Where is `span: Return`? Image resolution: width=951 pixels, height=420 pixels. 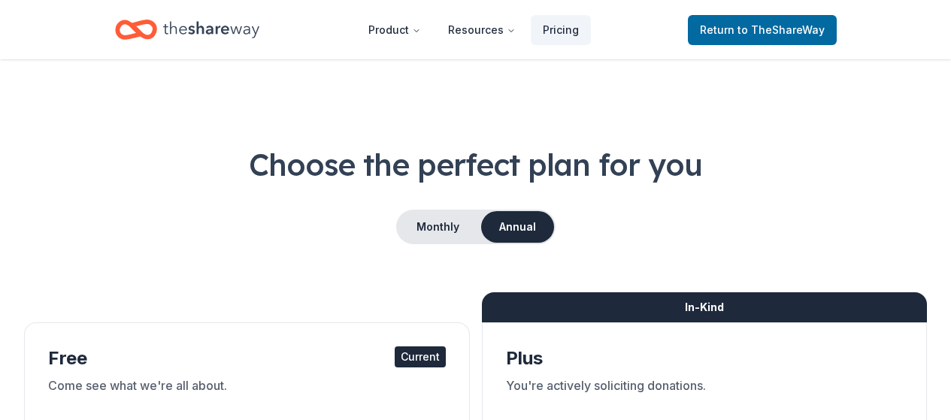
span: Return is located at coordinates (762, 30).